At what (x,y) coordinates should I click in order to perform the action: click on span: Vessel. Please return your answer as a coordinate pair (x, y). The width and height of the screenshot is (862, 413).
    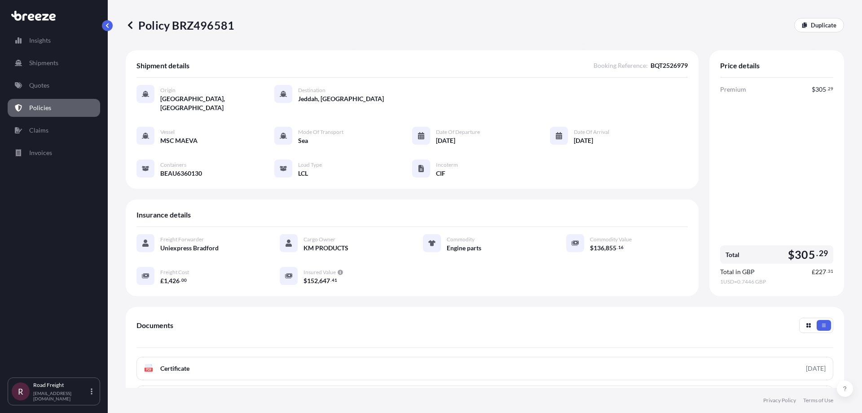
    Looking at the image, I should click on (168, 132).